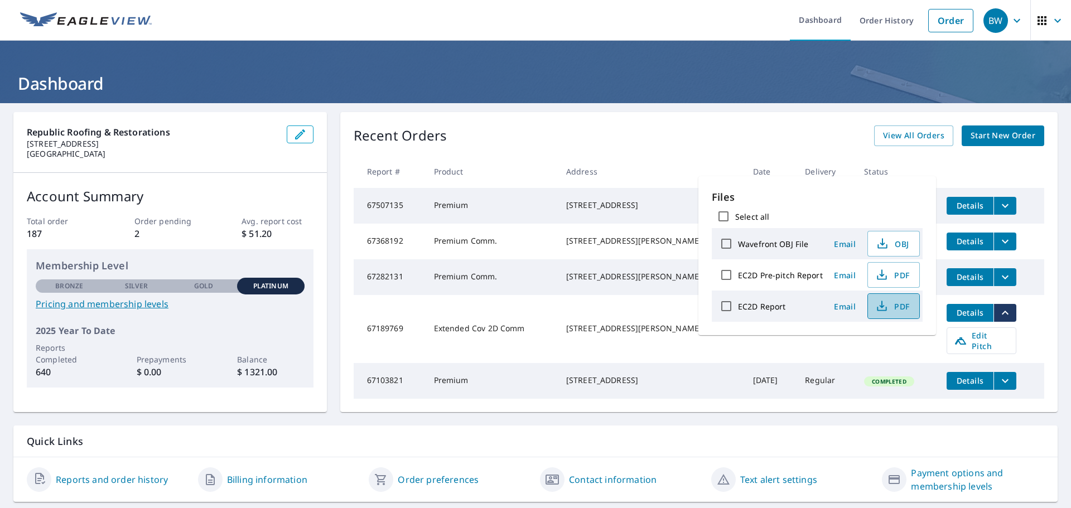  What do you see at coordinates (778, 480) in the screenshot?
I see `a: Text alert settings` at bounding box center [778, 480].